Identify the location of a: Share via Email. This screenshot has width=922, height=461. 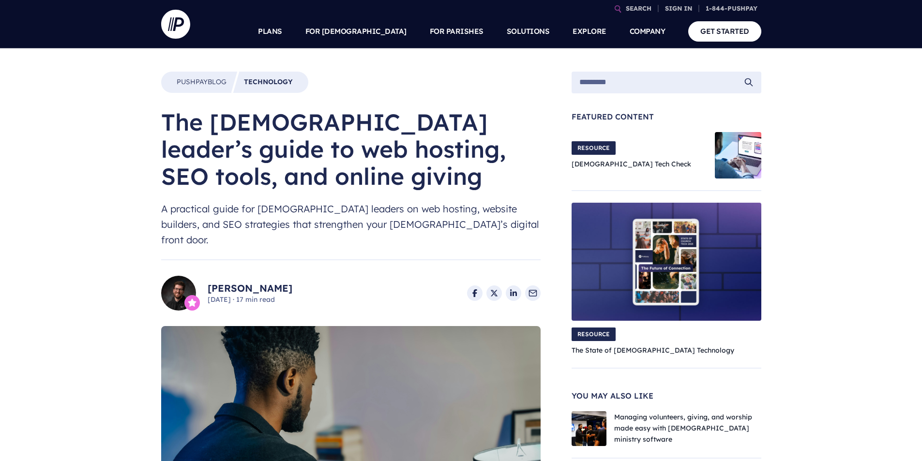
(533, 293).